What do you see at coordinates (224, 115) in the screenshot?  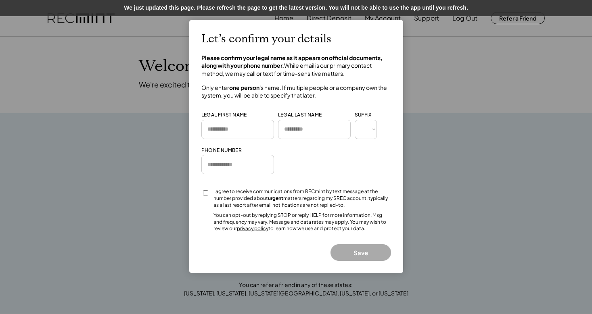 I see `div: LEGAL FIRST NAME` at bounding box center [224, 115].